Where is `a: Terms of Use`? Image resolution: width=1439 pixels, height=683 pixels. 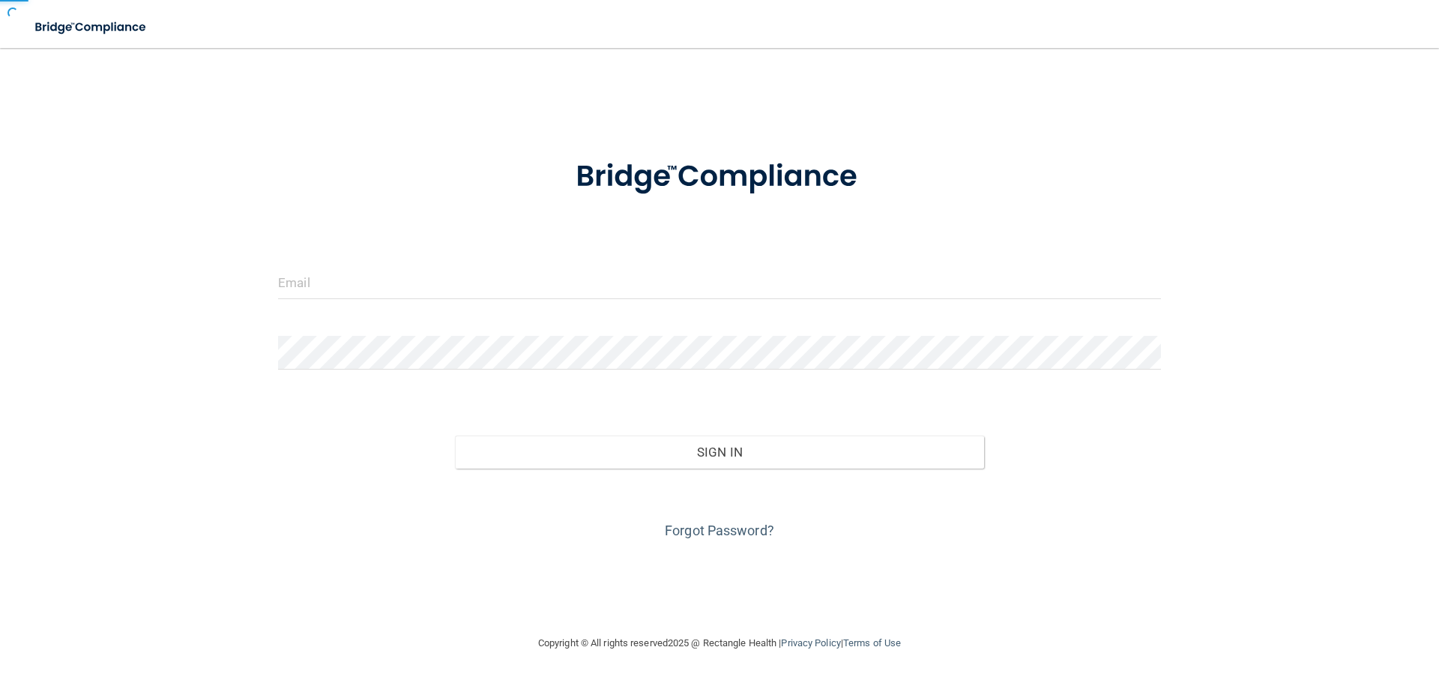 a: Terms of Use is located at coordinates (872, 642).